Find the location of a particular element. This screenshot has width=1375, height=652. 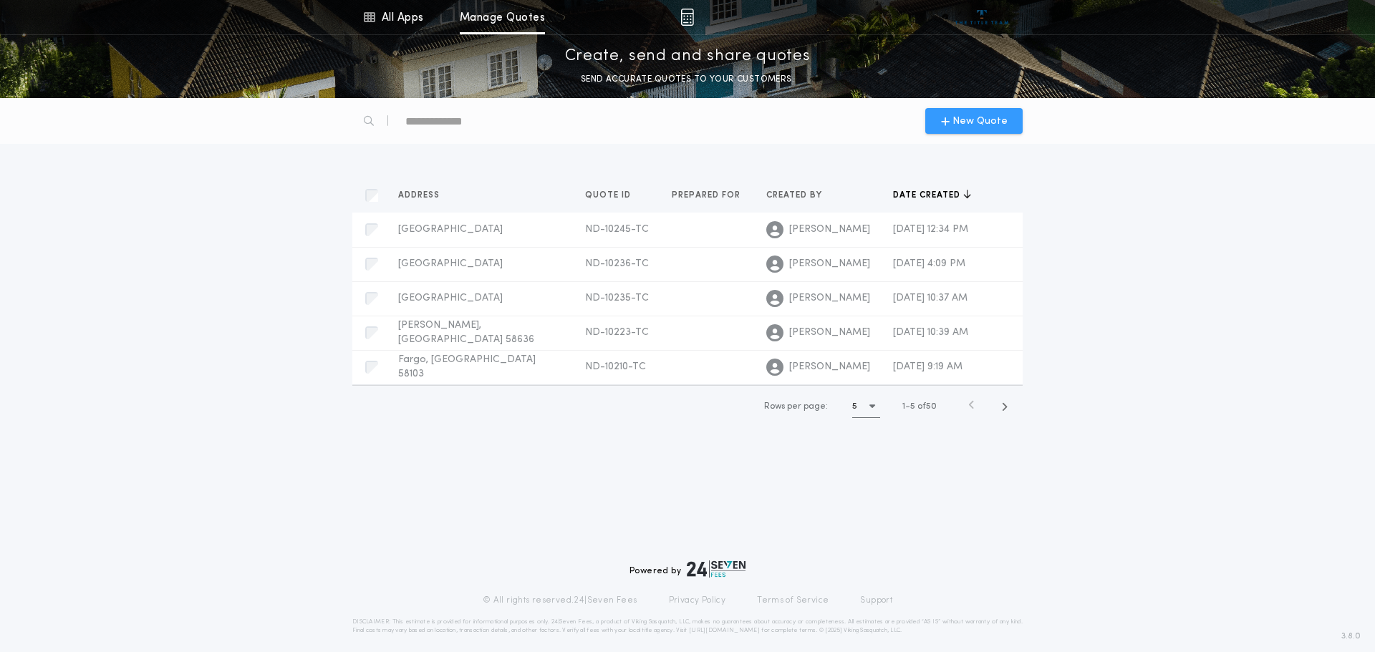

p: DISCLAIMER: This estimate is provided for informational purposes only. 24|Seven Fees, a product o... is located at coordinates (688, 627).